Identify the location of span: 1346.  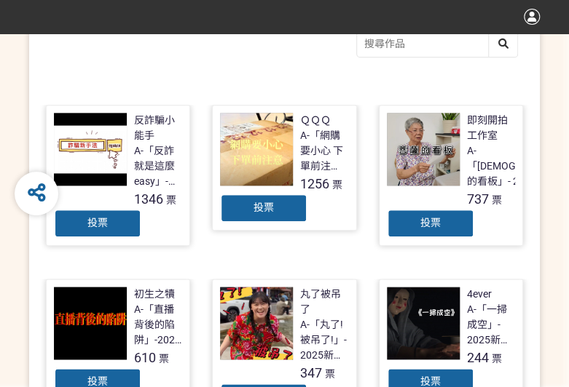
(149, 199).